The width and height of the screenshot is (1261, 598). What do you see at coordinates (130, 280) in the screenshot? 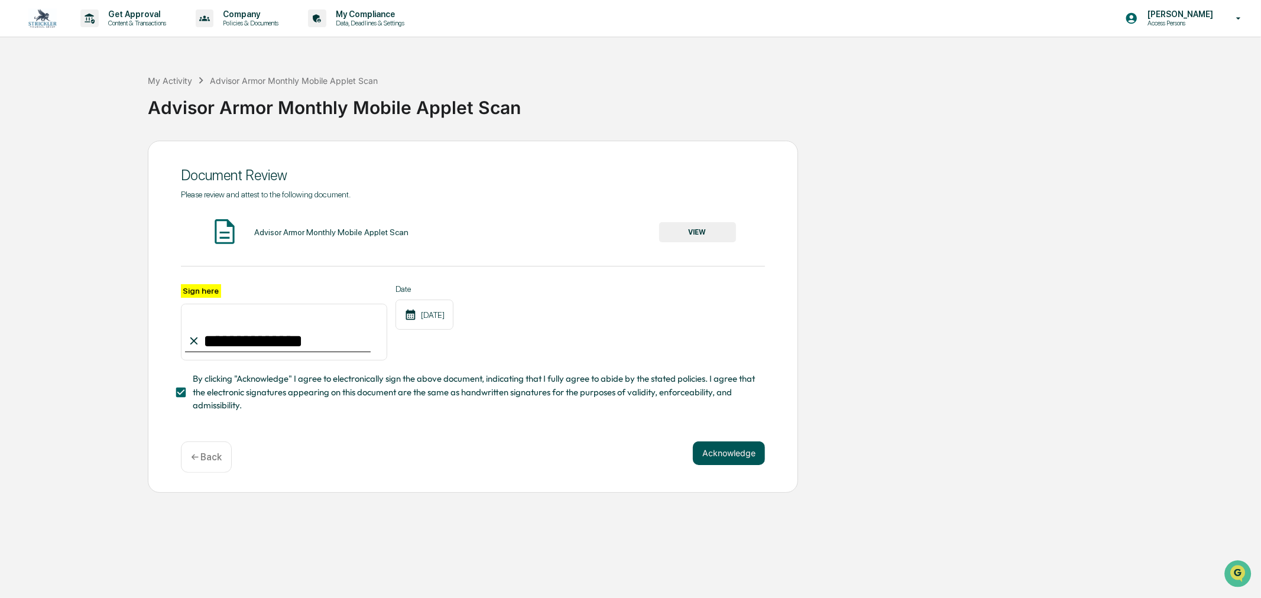
I see `span: Pylon` at bounding box center [130, 280].